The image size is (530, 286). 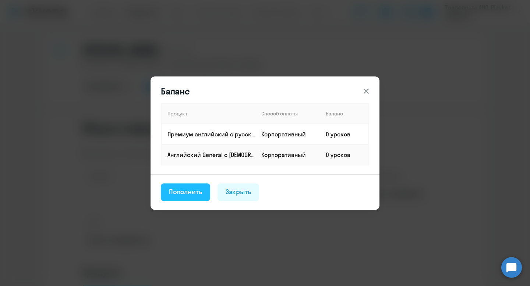 I want to click on p: Премиум английский с русскоговорящим преподавателем, so click(x=211, y=134).